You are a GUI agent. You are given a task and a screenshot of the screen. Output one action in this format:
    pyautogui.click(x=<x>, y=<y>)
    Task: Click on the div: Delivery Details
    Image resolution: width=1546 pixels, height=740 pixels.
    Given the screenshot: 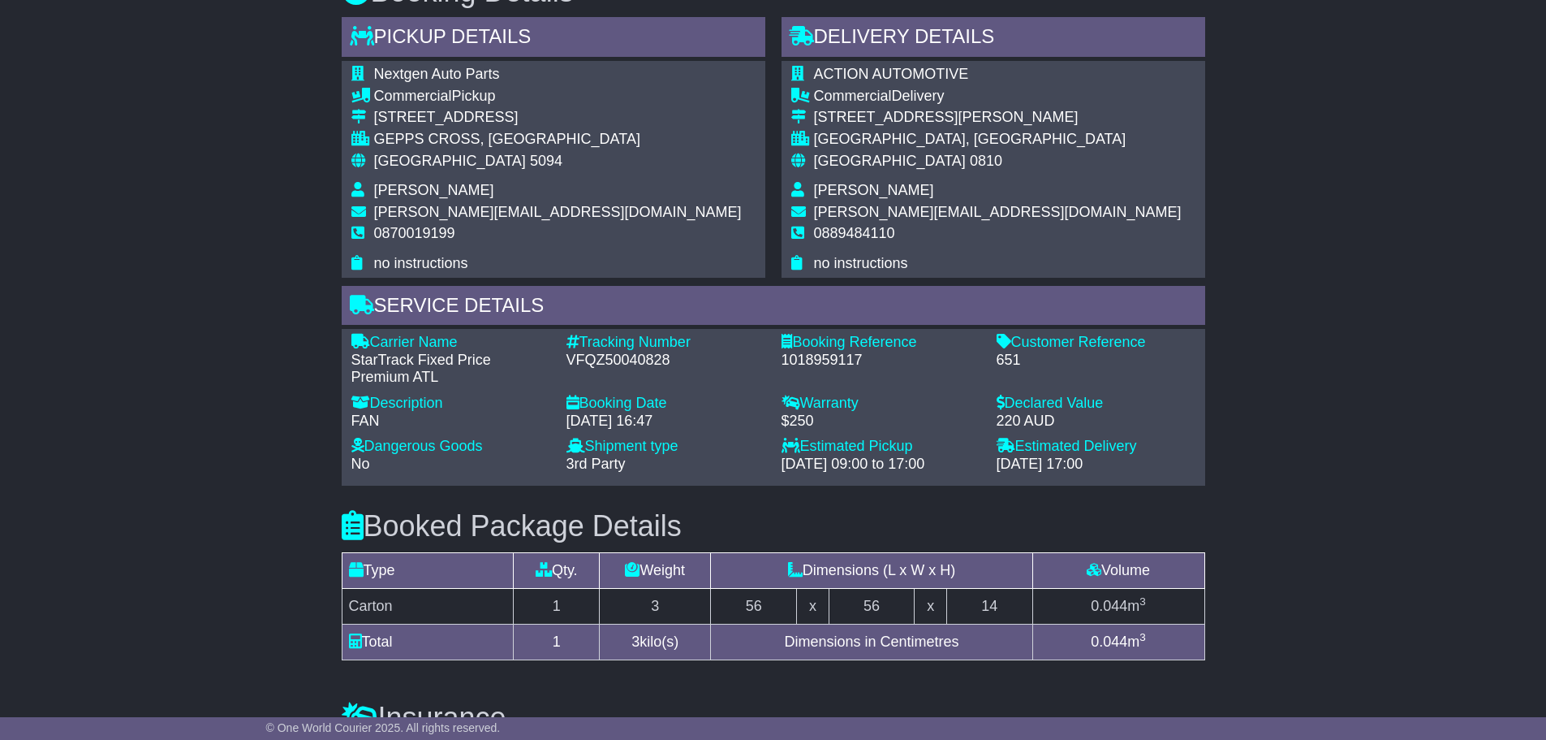 What is the action you would take?
    pyautogui.click(x=994, y=39)
    